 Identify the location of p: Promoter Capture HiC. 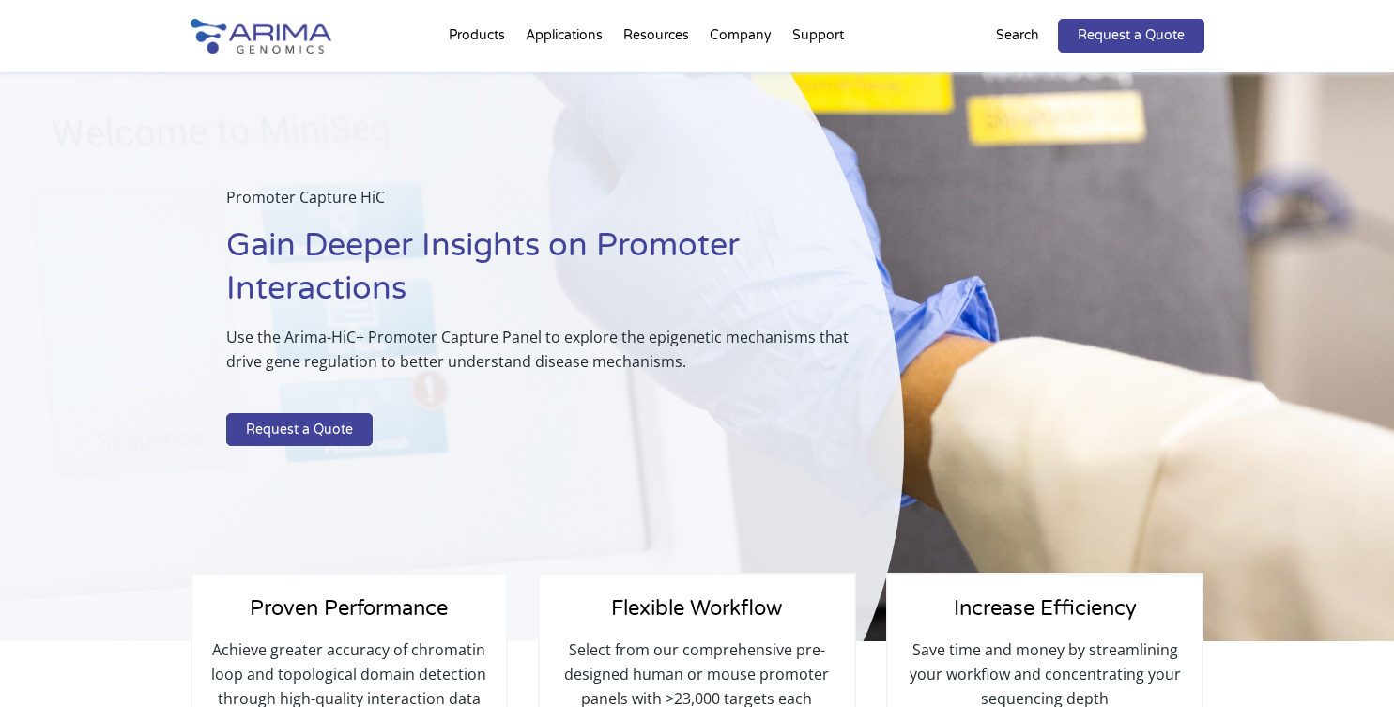
(556, 205).